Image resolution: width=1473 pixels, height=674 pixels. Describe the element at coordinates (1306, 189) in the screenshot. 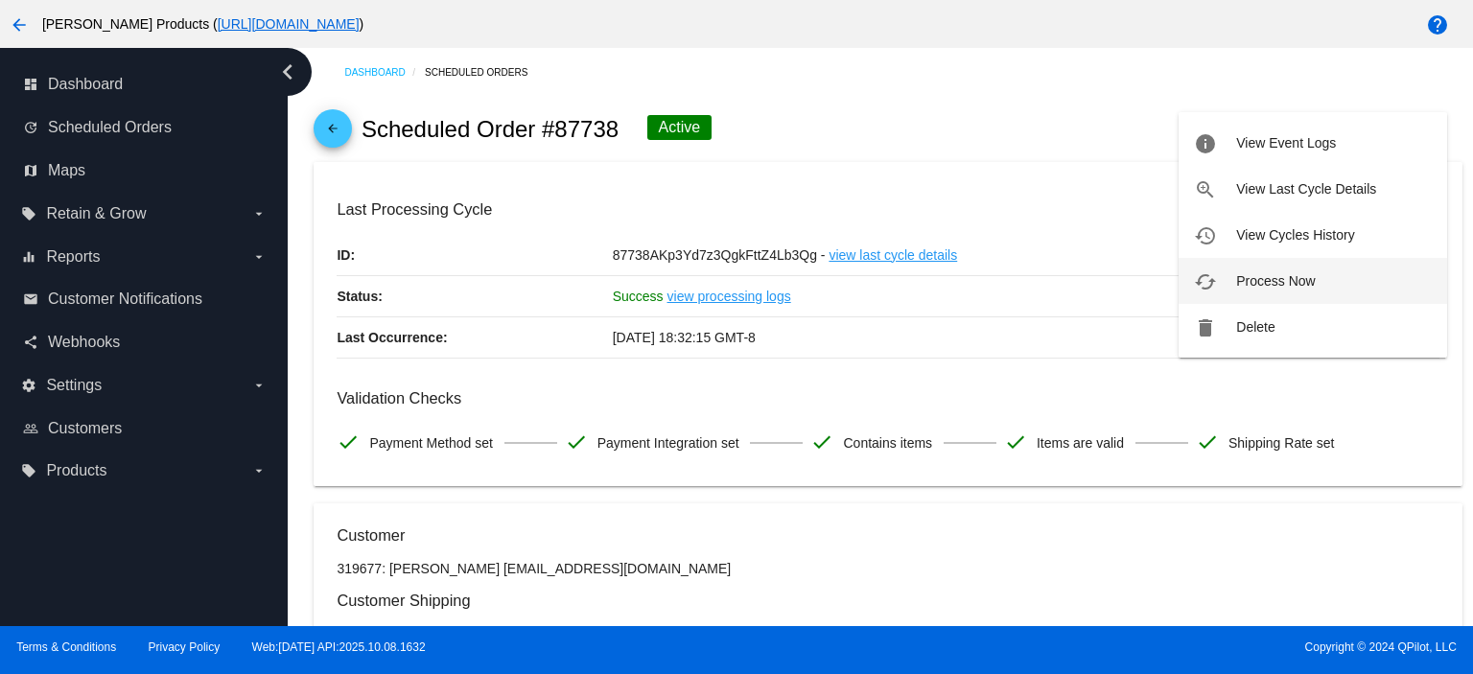

I see `span: View Last Cycle Details` at that location.